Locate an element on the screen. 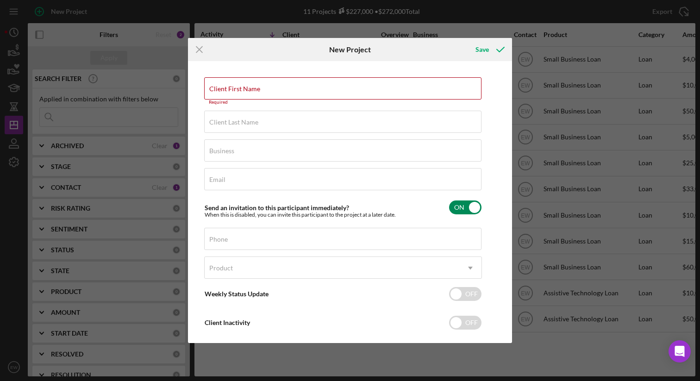  label: Client Last Name is located at coordinates (234, 122).